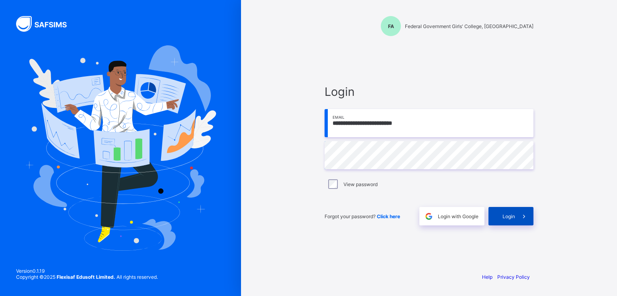 The image size is (617, 296). What do you see at coordinates (388, 216) in the screenshot?
I see `span: Click here` at bounding box center [388, 216].